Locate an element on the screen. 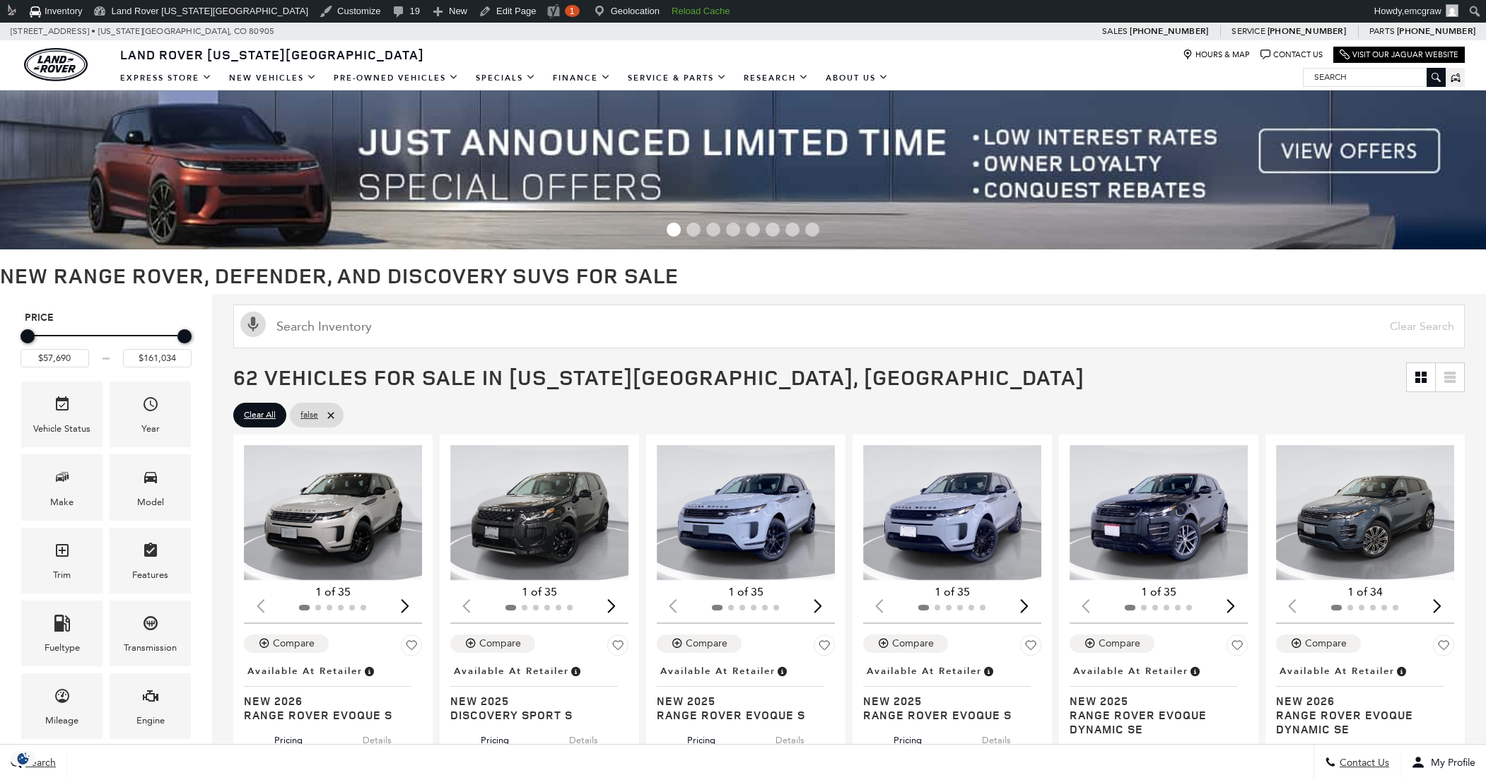  a: Service & Parts is located at coordinates (677, 78).